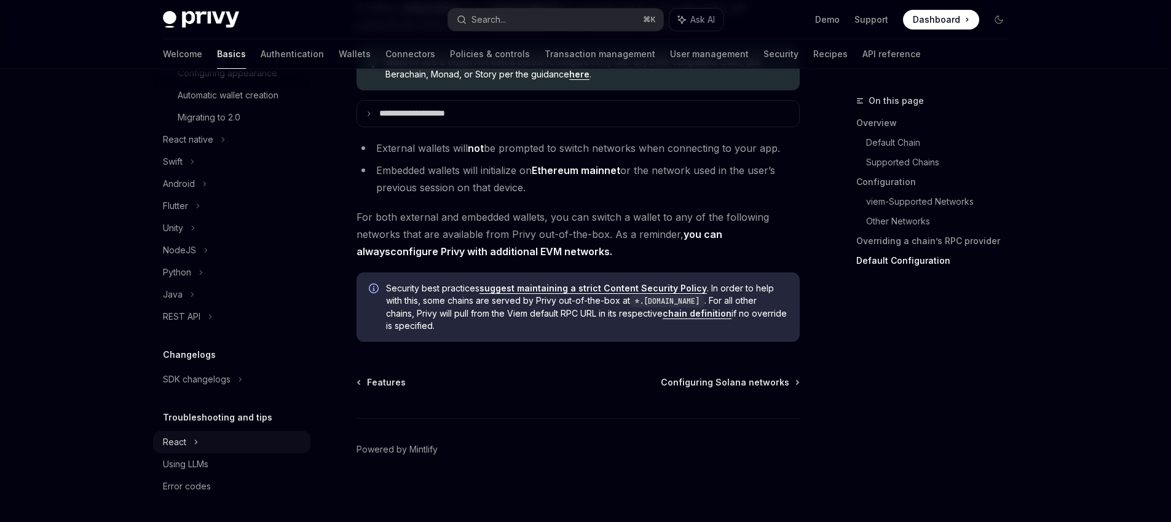 Image resolution: width=1171 pixels, height=522 pixels. I want to click on div: Error codes, so click(187, 486).